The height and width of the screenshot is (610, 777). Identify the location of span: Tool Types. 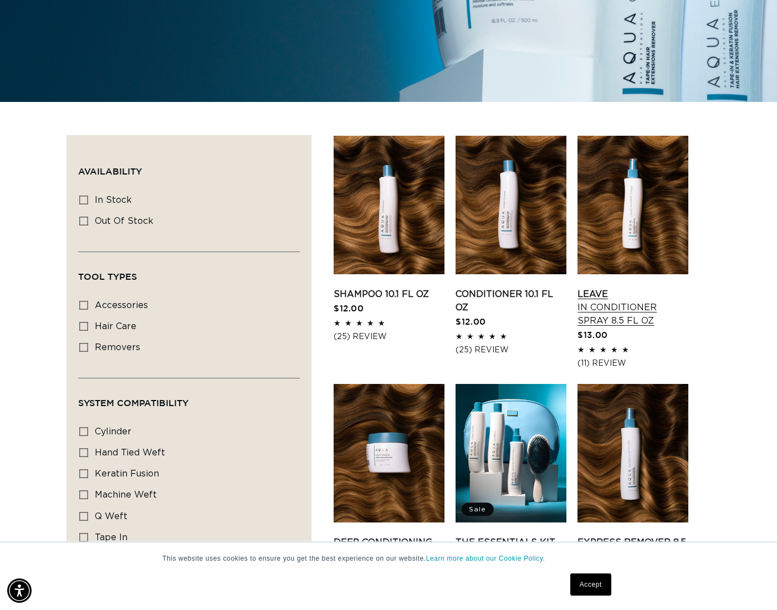
(107, 276).